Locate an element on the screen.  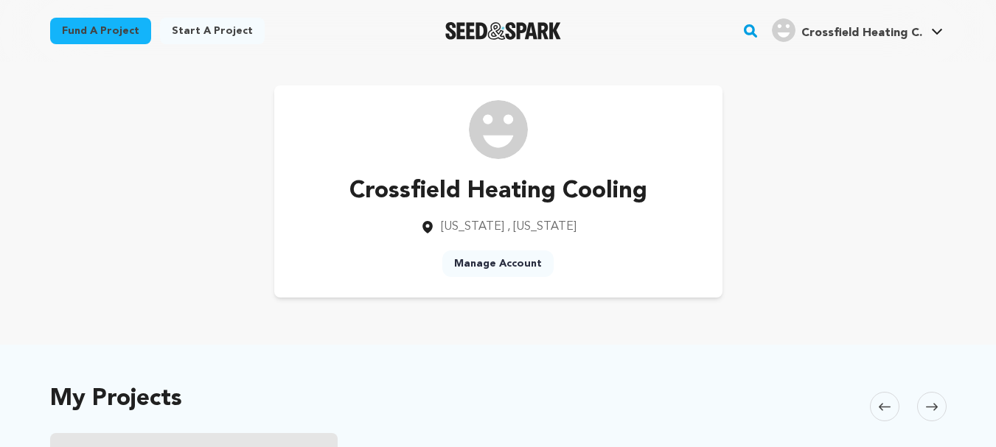
a: Crossfield Heating C.'s Profile is located at coordinates (857, 29).